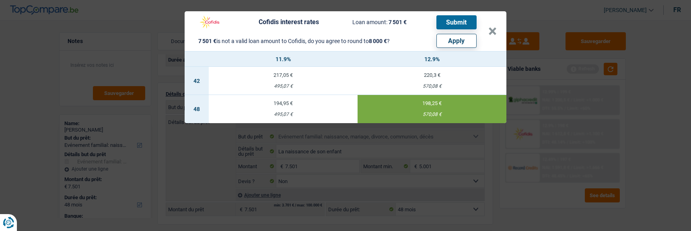 Image resolution: width=691 pixels, height=231 pixels. Describe the element at coordinates (370, 22) in the screenshot. I see `span: Loan amount:` at that location.